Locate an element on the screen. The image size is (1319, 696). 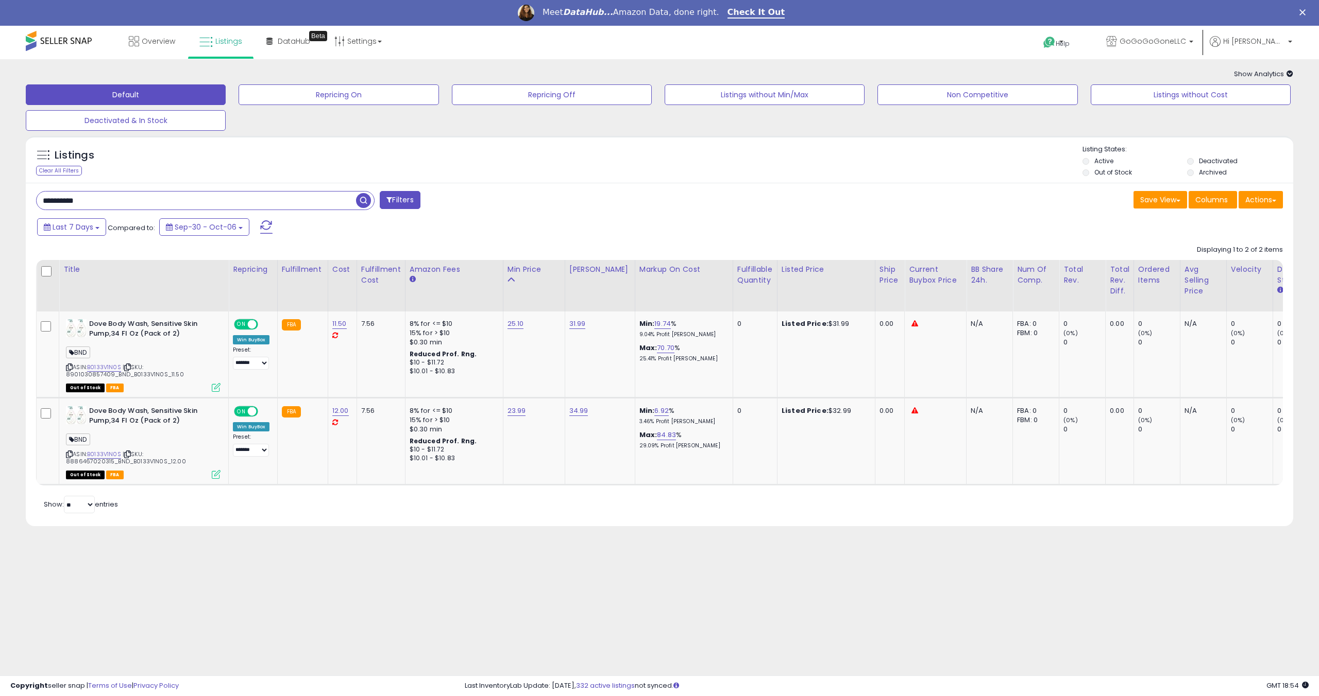
div: Title is located at coordinates (144, 269).